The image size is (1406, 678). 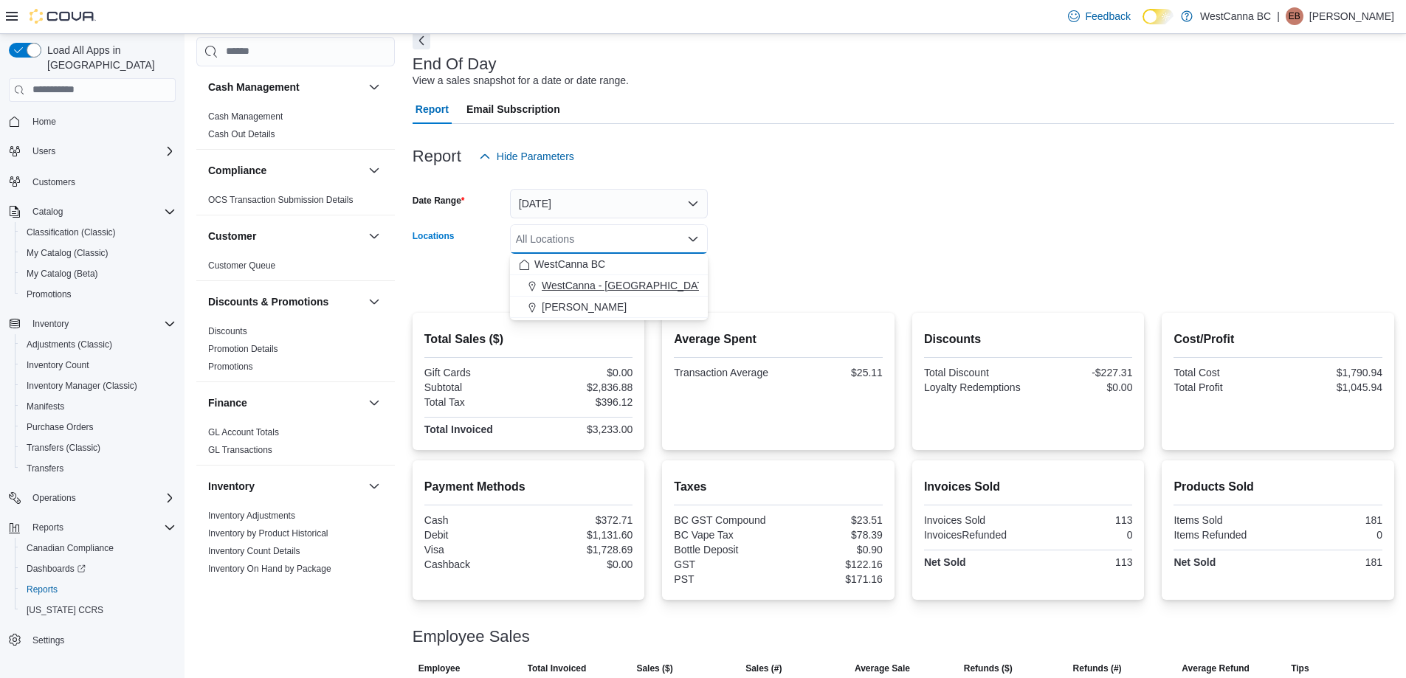 I want to click on span: Report, so click(x=432, y=109).